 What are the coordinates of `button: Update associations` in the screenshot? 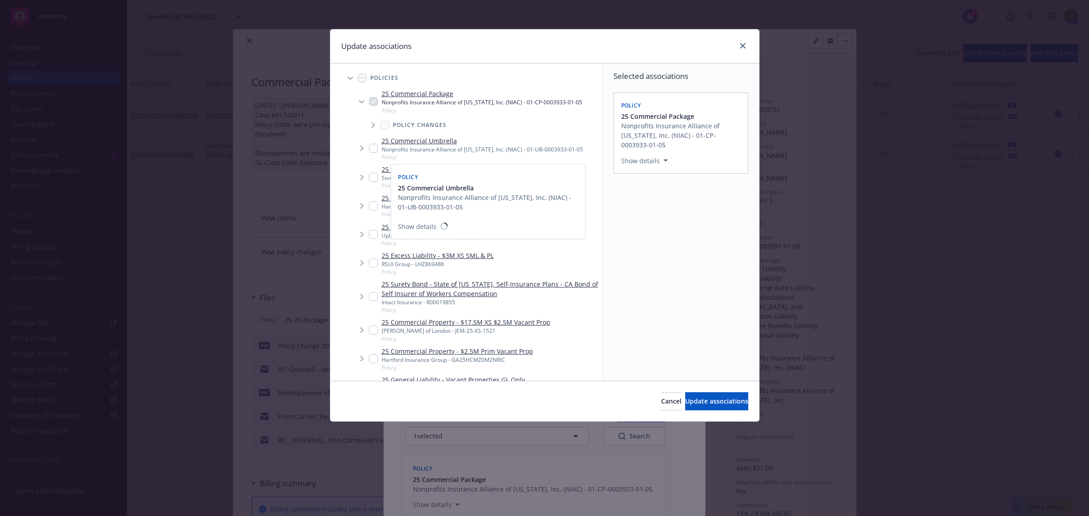 It's located at (717, 402).